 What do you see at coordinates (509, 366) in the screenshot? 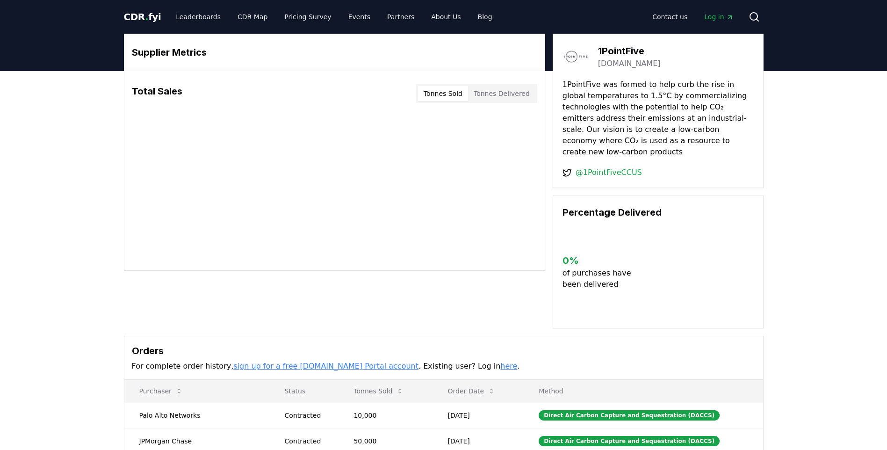
I see `a: here` at bounding box center [509, 366].